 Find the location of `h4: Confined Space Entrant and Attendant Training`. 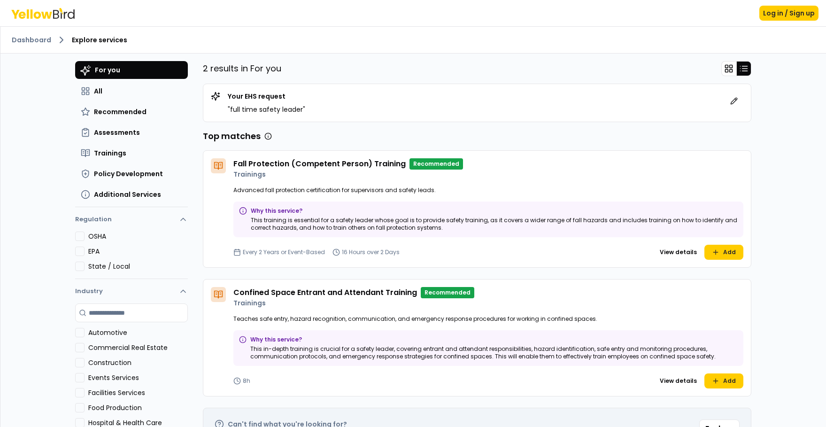

h4: Confined Space Entrant and Attendant Training is located at coordinates (325, 293).